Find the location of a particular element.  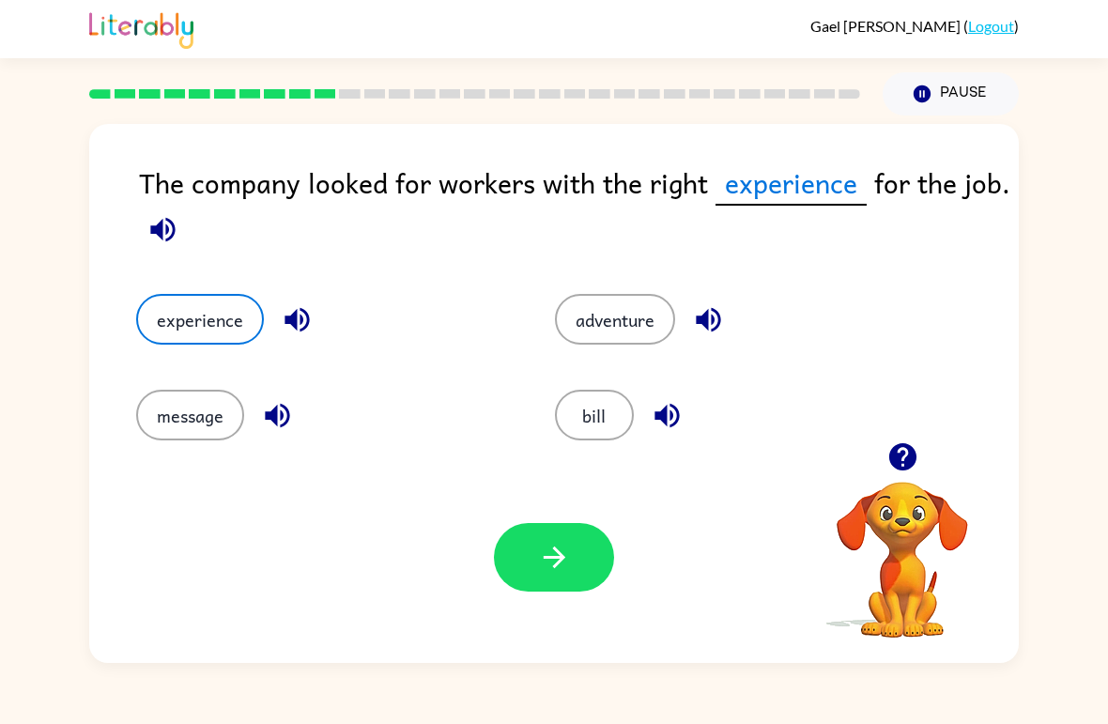

button: experience is located at coordinates (200, 319).